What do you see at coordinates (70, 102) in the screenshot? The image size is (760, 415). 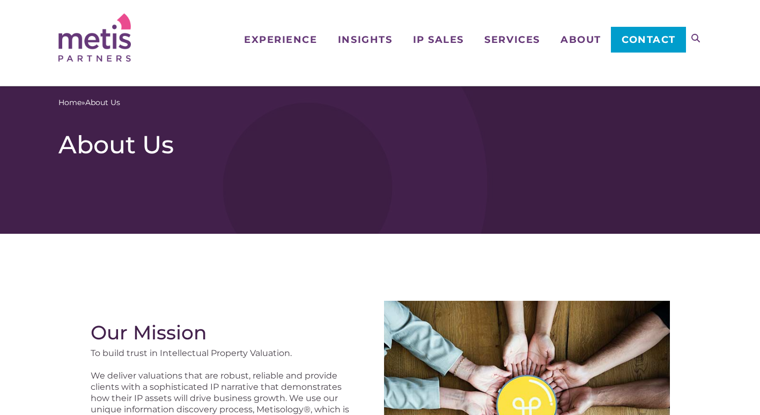 I see `a: Home` at bounding box center [70, 102].